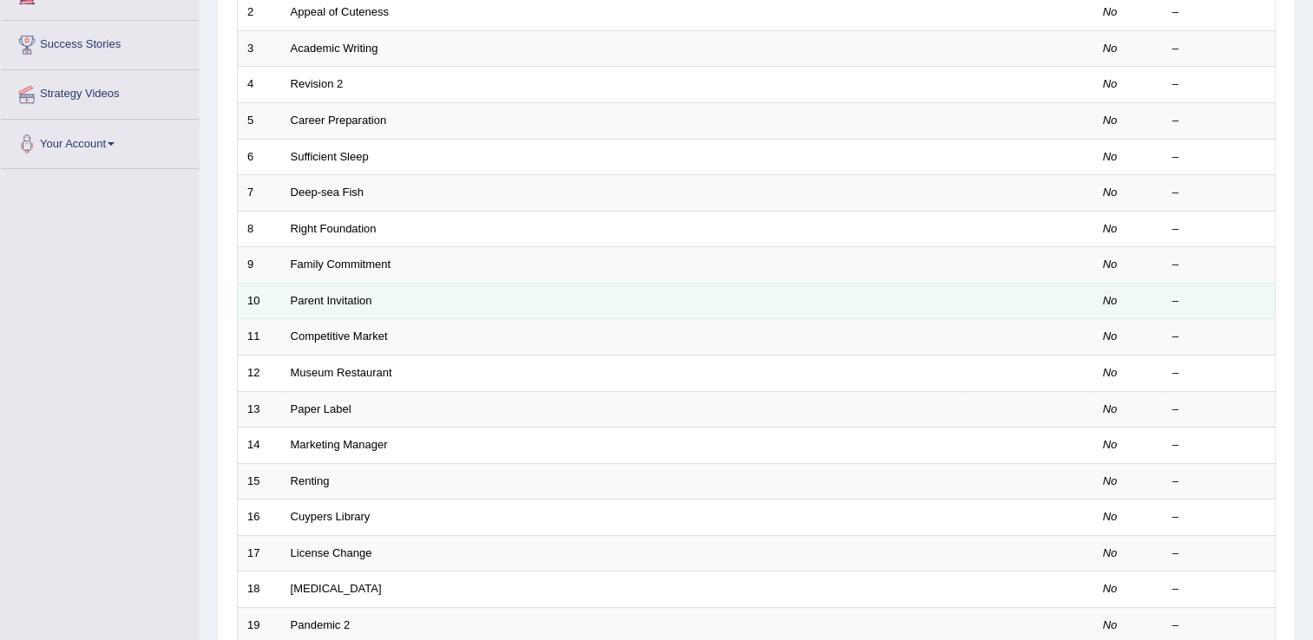 Image resolution: width=1313 pixels, height=640 pixels. I want to click on td: 10, so click(259, 301).